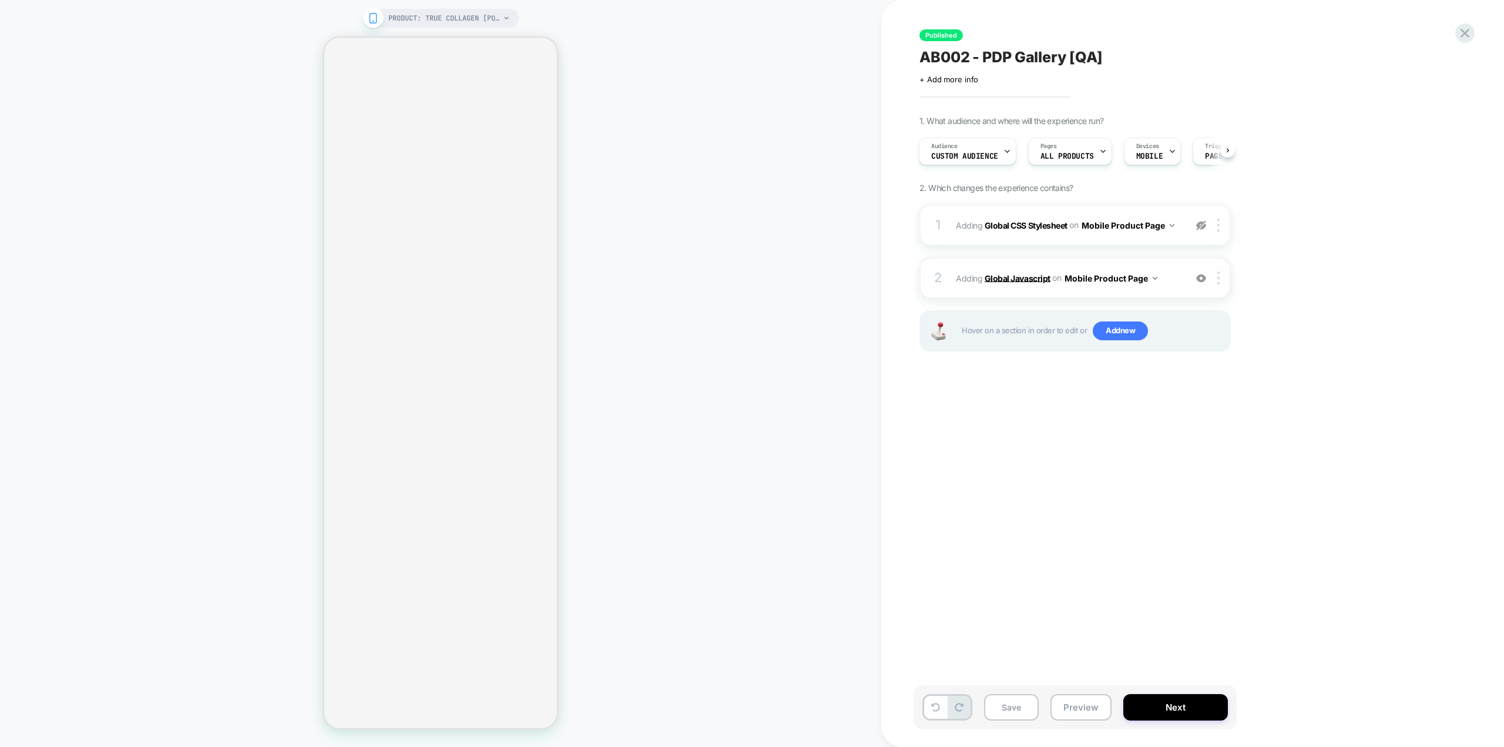 This screenshot has width=1504, height=747. I want to click on b: Global CSS Stylesheet, so click(1026, 224).